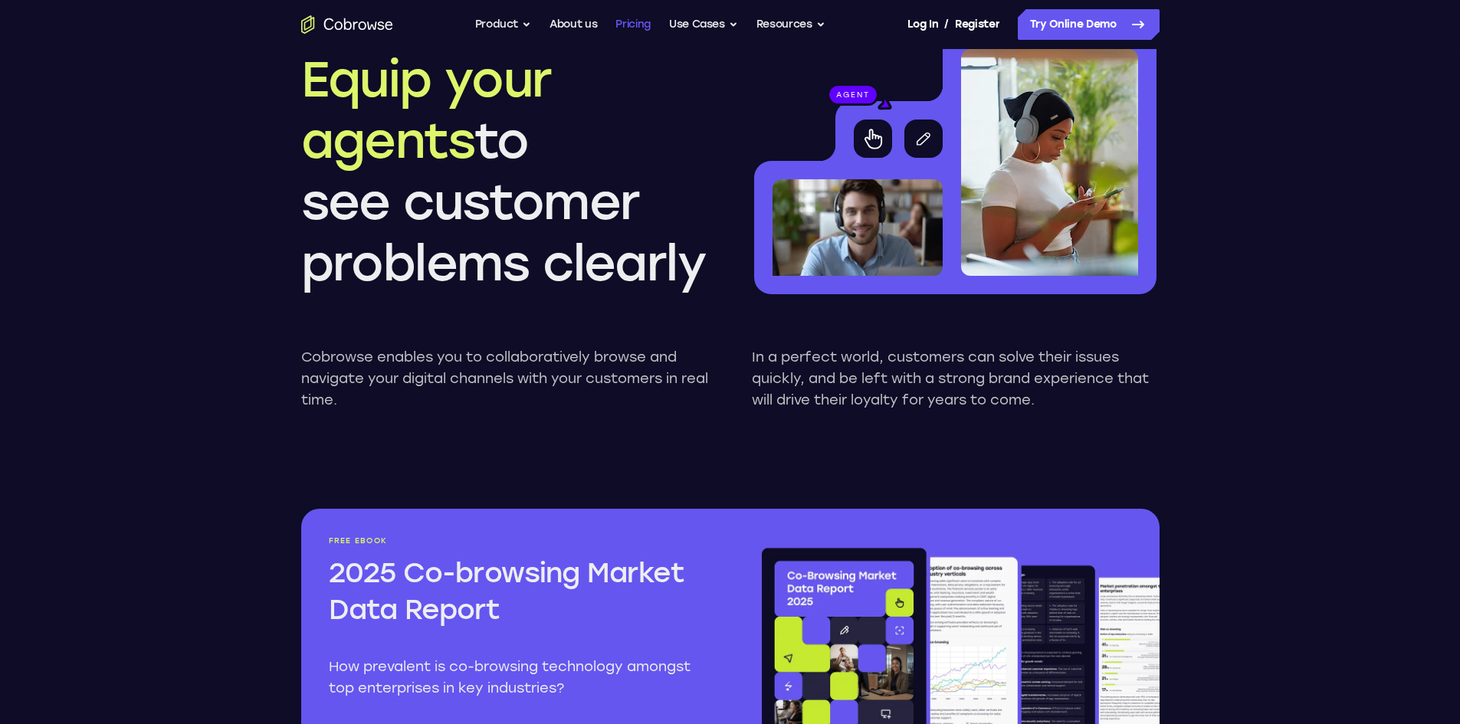 The width and height of the screenshot is (1460, 724). I want to click on a: Register, so click(977, 25).